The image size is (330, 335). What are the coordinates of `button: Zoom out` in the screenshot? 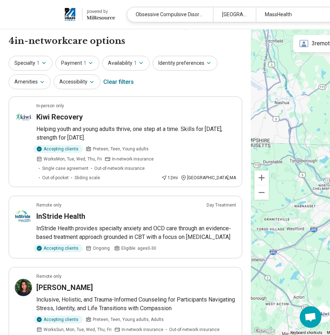 It's located at (262, 193).